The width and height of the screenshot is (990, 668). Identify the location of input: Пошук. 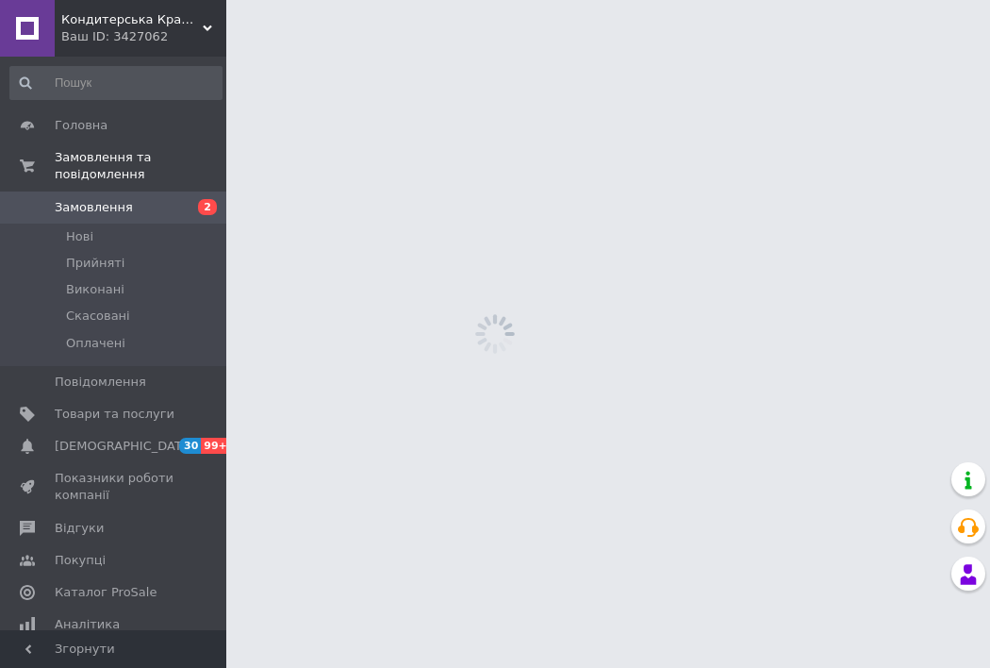
(116, 83).